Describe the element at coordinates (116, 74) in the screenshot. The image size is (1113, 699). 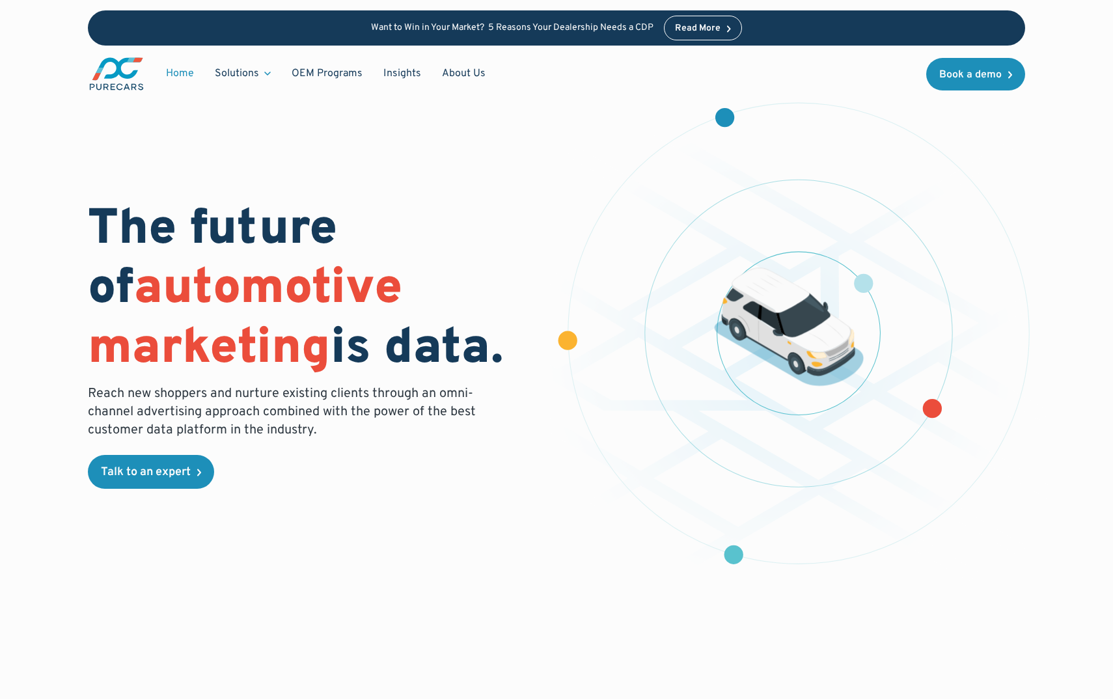
I see `img: purecars logo` at that location.